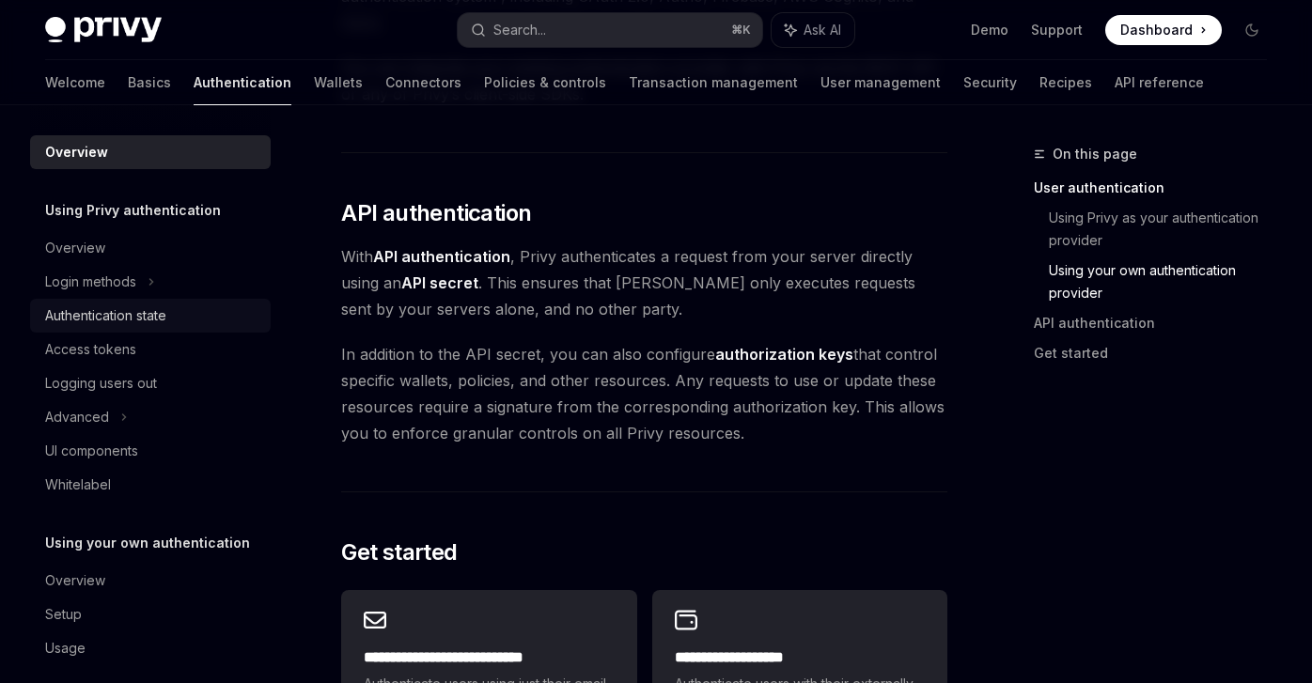 Image resolution: width=1312 pixels, height=683 pixels. I want to click on button: Toggle dark mode, so click(1252, 30).